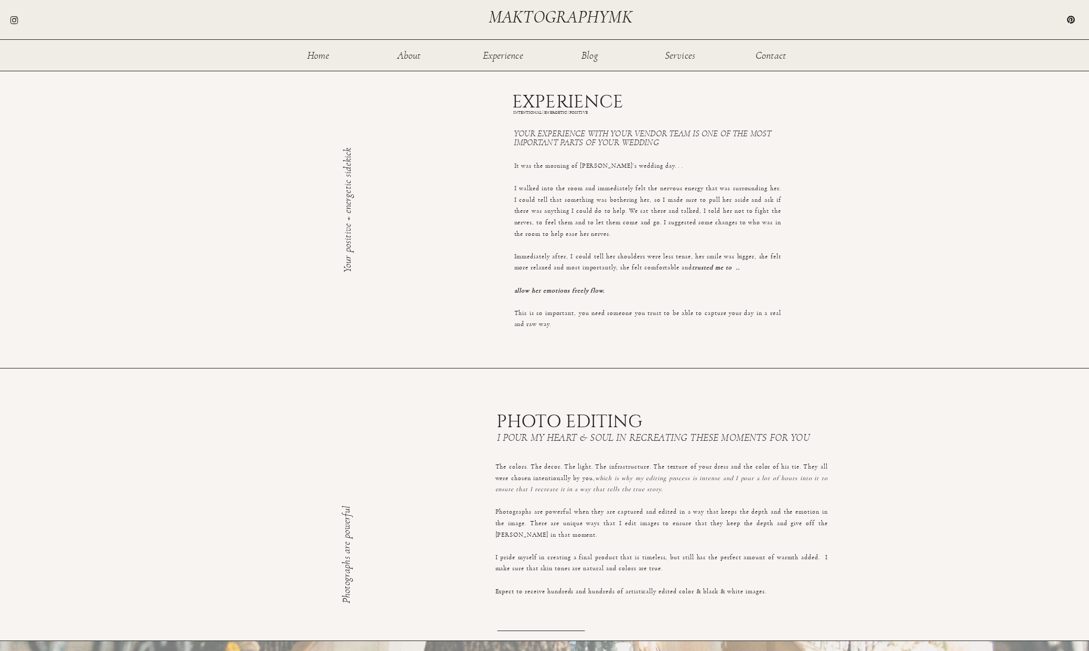 The image size is (1089, 651). I want to click on a: Home, so click(318, 55).